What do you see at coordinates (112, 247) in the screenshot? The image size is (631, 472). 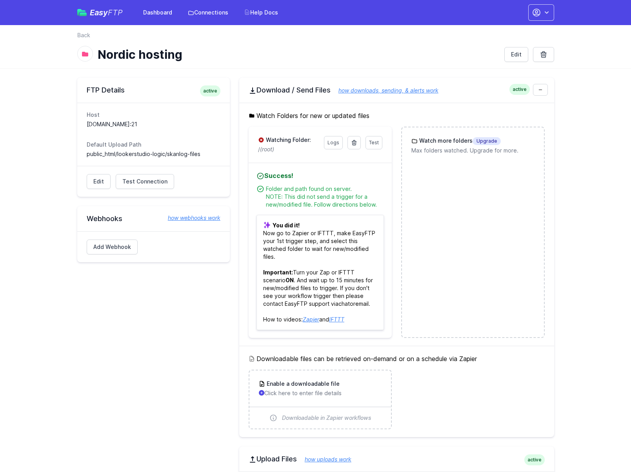 I see `a: Add Webhook` at bounding box center [112, 247].